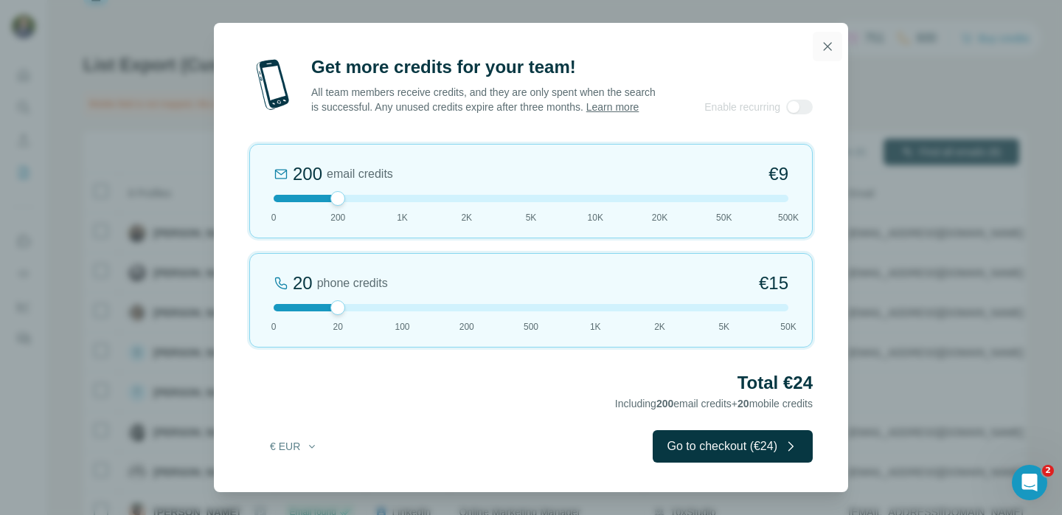  I want to click on span: €9, so click(778, 174).